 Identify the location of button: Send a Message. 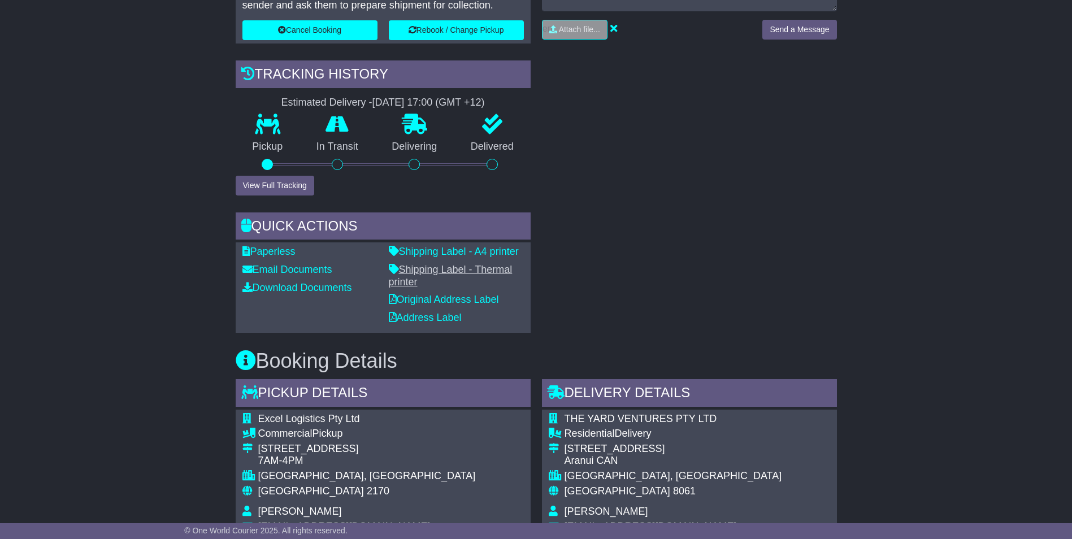
(799, 29).